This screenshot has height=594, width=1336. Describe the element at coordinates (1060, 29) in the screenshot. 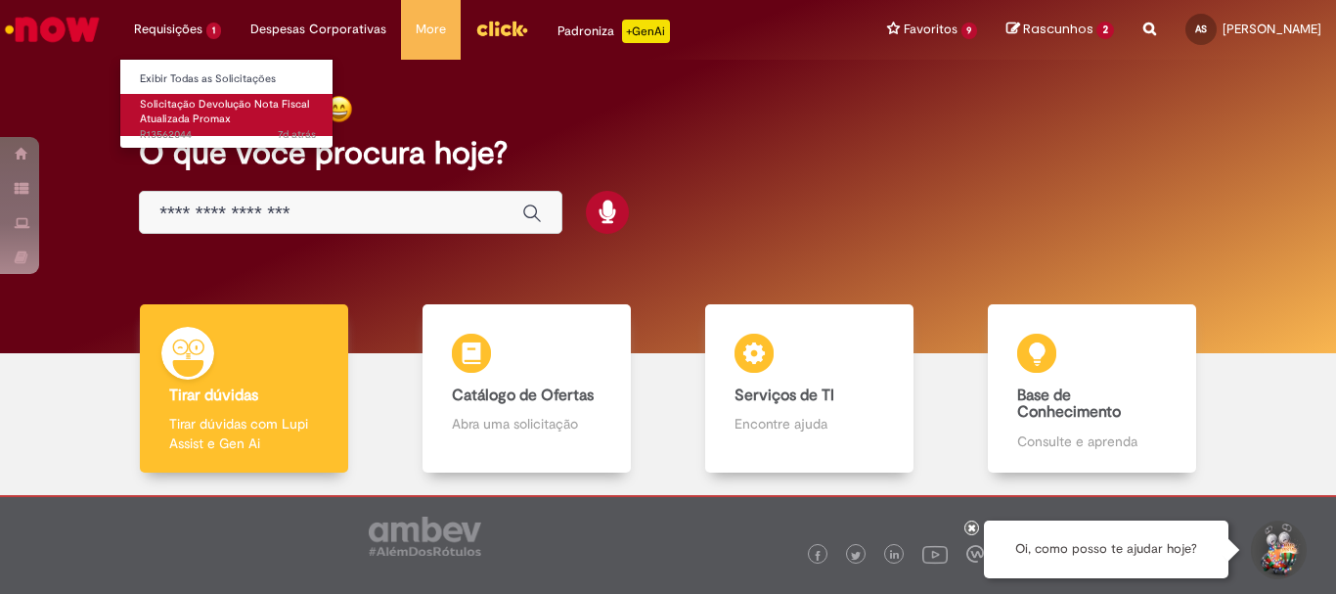

I see `a: Rascunhos` at that location.